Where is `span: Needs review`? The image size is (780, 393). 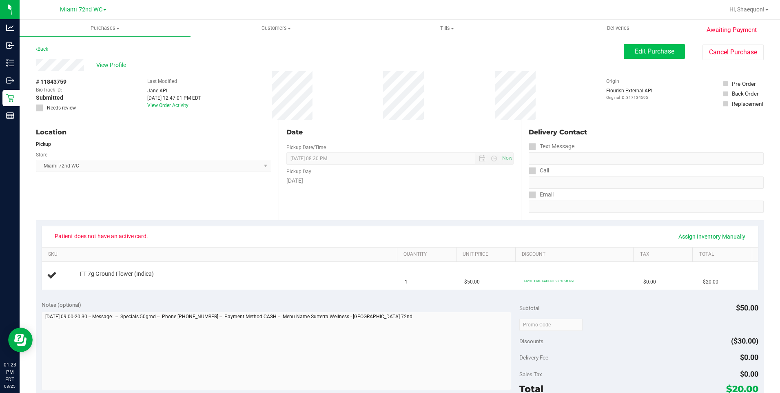 span: Needs review is located at coordinates (61, 108).